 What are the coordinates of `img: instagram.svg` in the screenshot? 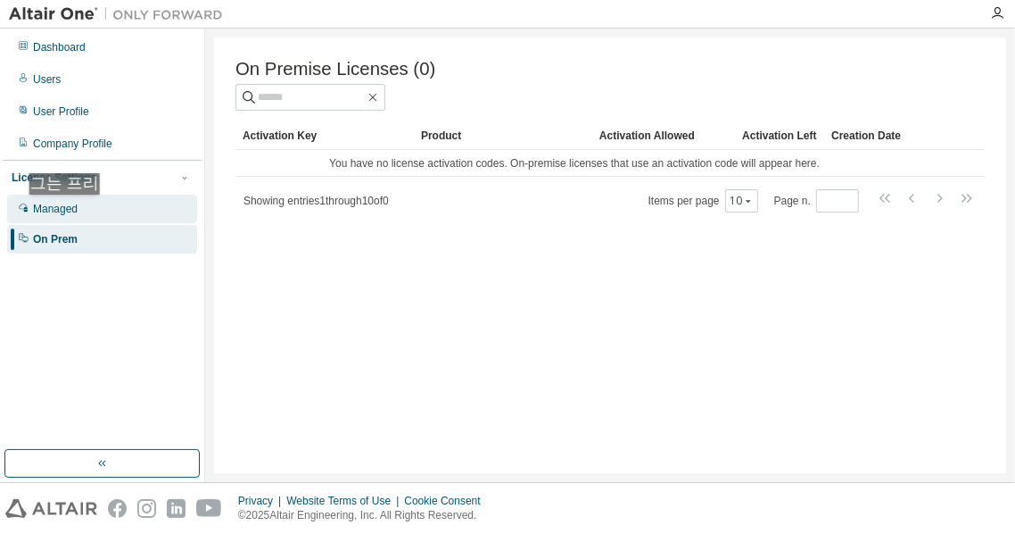 It's located at (146, 508).